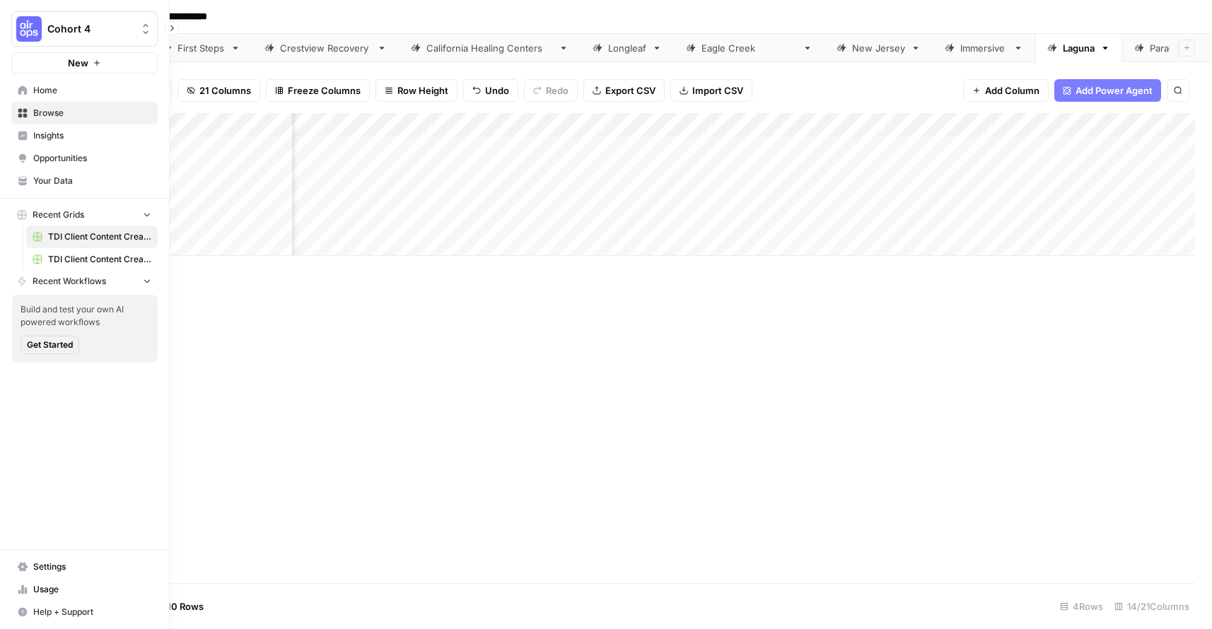  I want to click on button: Help + Support, so click(84, 612).